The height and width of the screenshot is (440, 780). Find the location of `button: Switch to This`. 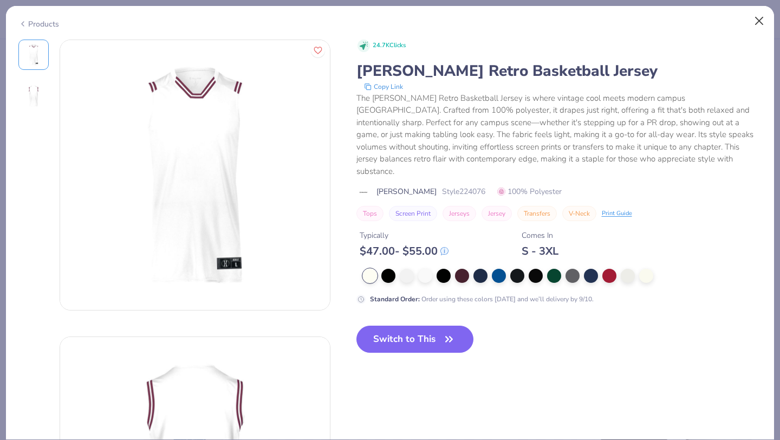

button: Switch to This is located at coordinates (415, 339).